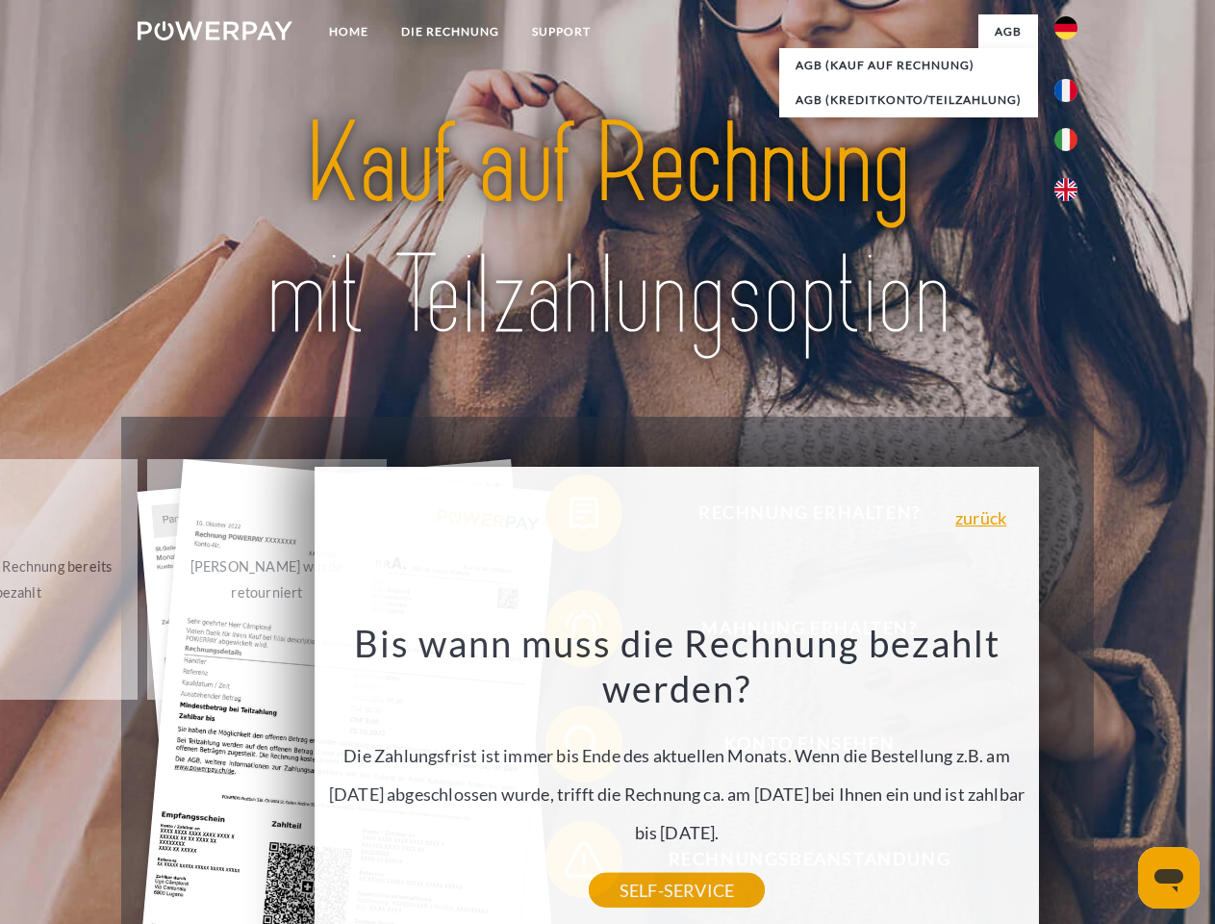 The image size is (1215, 924). What do you see at coordinates (561, 32) in the screenshot?
I see `a: SUPPORT` at bounding box center [561, 32].